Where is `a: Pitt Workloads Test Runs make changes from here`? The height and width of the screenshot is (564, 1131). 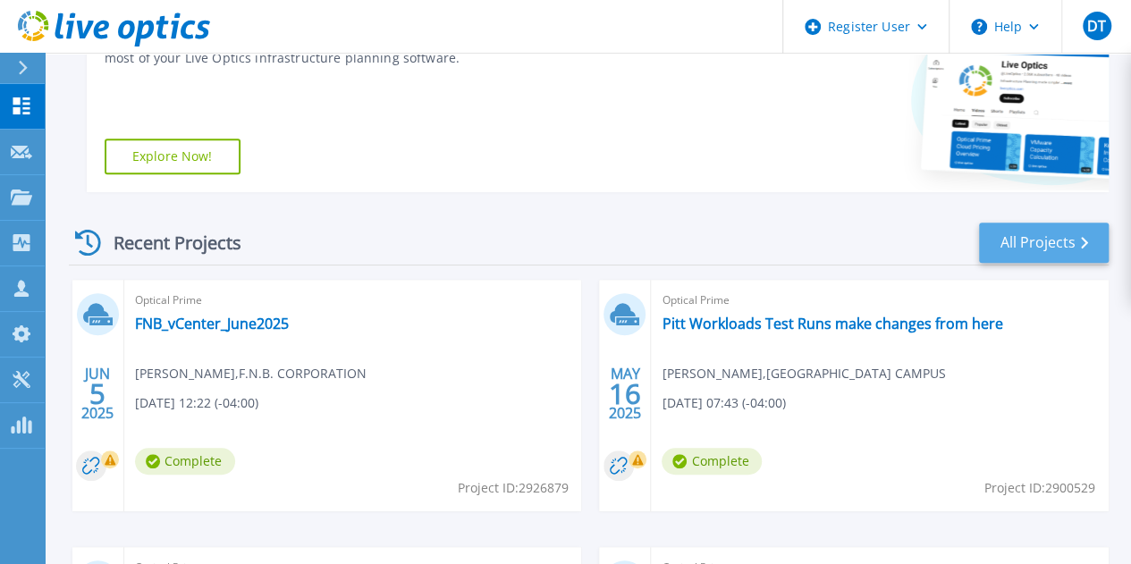
a: Pitt Workloads Test Runs make changes from here is located at coordinates (831, 324).